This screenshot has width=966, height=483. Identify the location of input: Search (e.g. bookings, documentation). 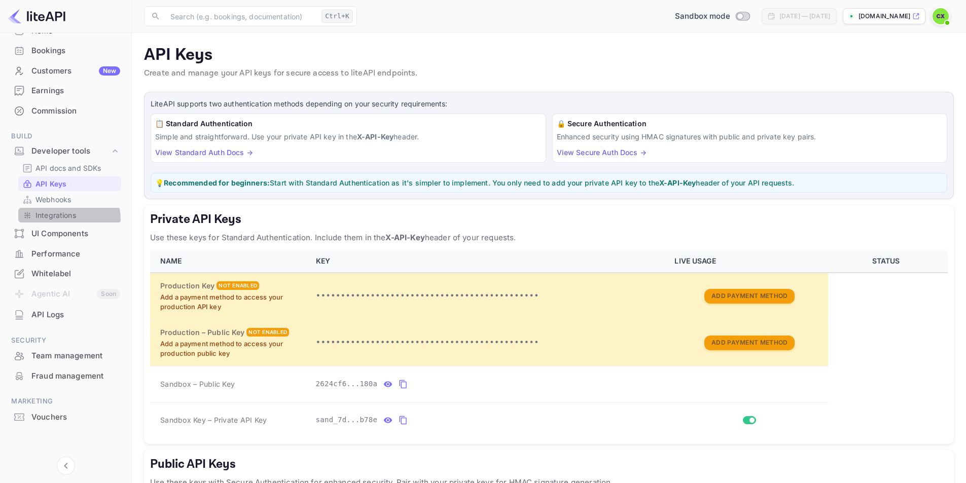
(241, 16).